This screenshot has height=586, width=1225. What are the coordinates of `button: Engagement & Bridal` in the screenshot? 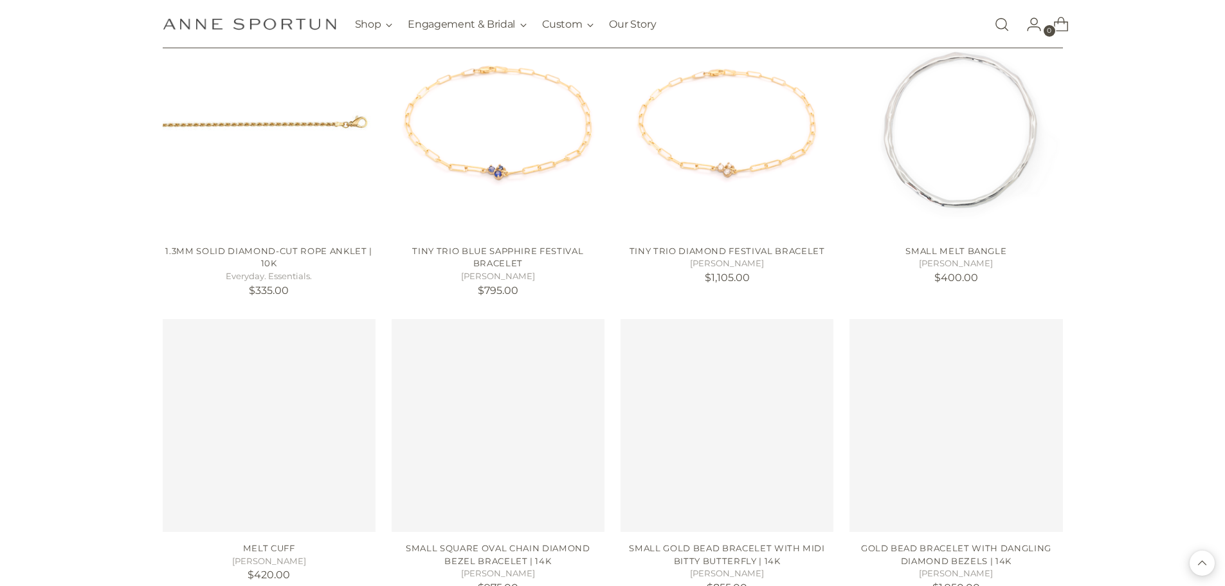 It's located at (467, 24).